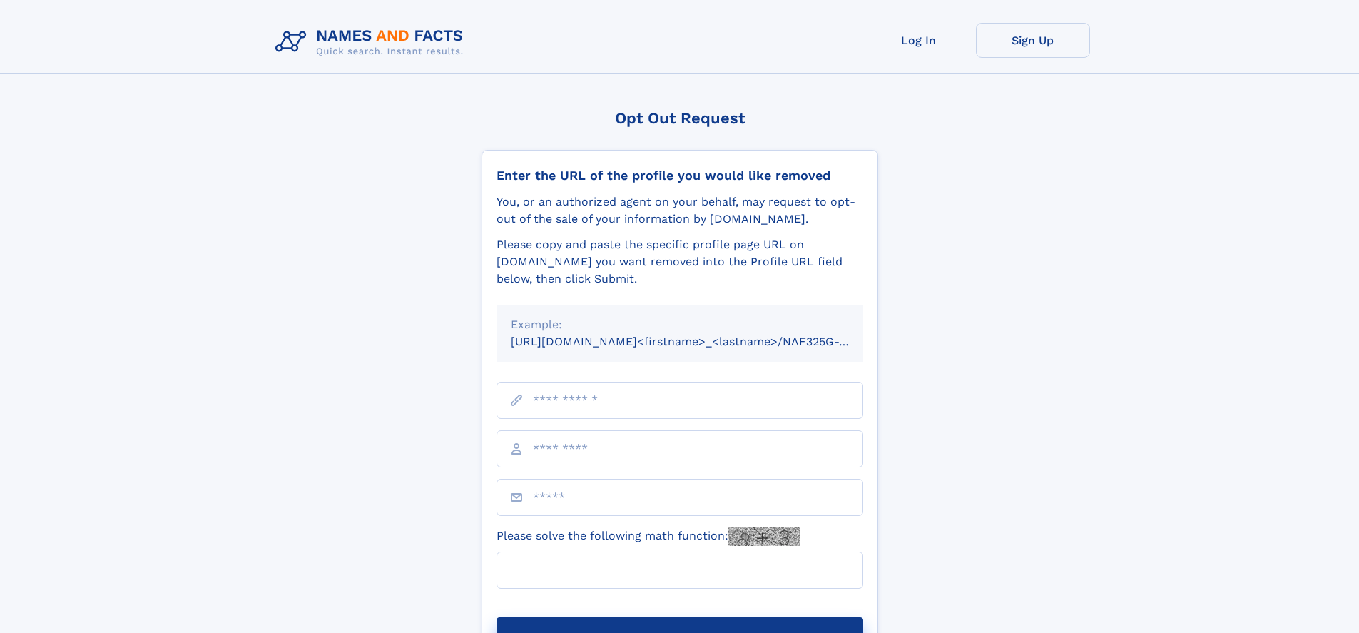 This screenshot has width=1359, height=633. Describe the element at coordinates (680, 325) in the screenshot. I see `div: Example:` at that location.